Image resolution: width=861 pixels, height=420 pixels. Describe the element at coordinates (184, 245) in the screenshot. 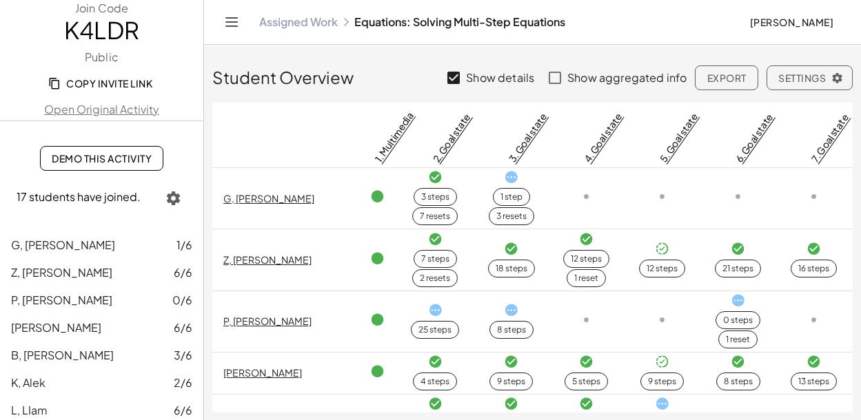

I see `span: 1/6` at that location.